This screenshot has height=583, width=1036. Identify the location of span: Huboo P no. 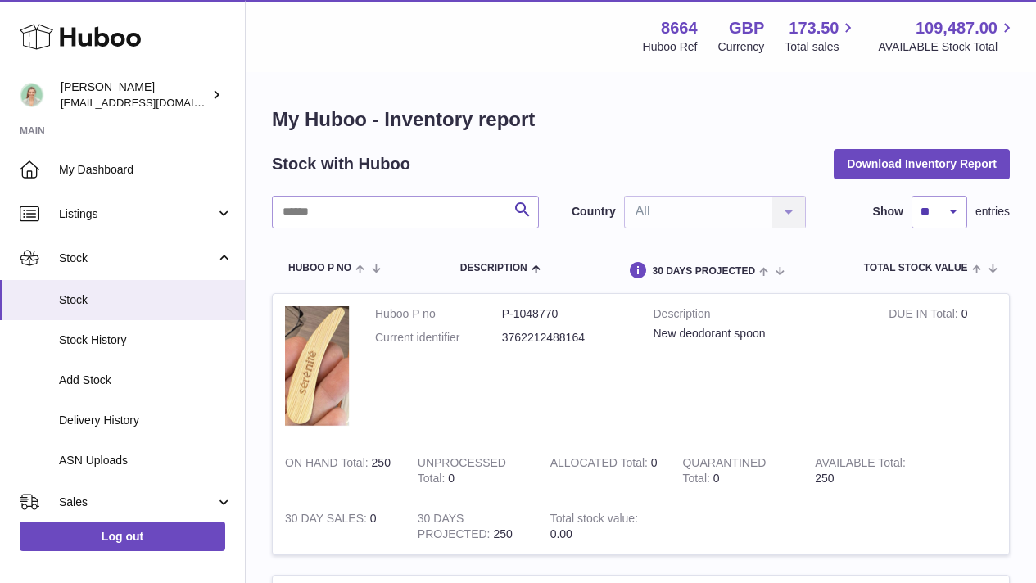
(319, 268).